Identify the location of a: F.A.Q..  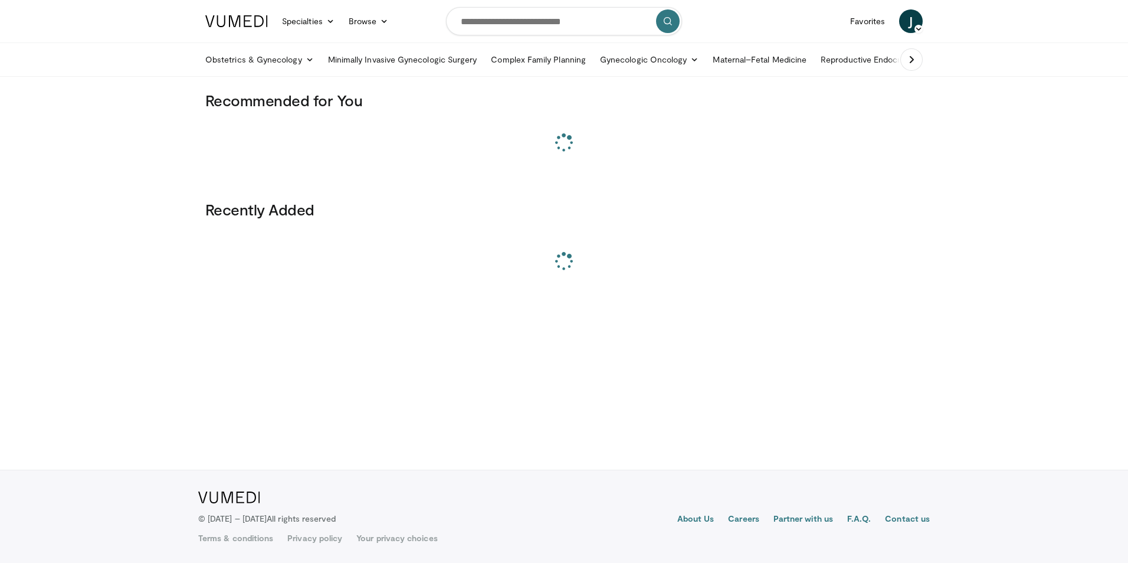
(859, 520).